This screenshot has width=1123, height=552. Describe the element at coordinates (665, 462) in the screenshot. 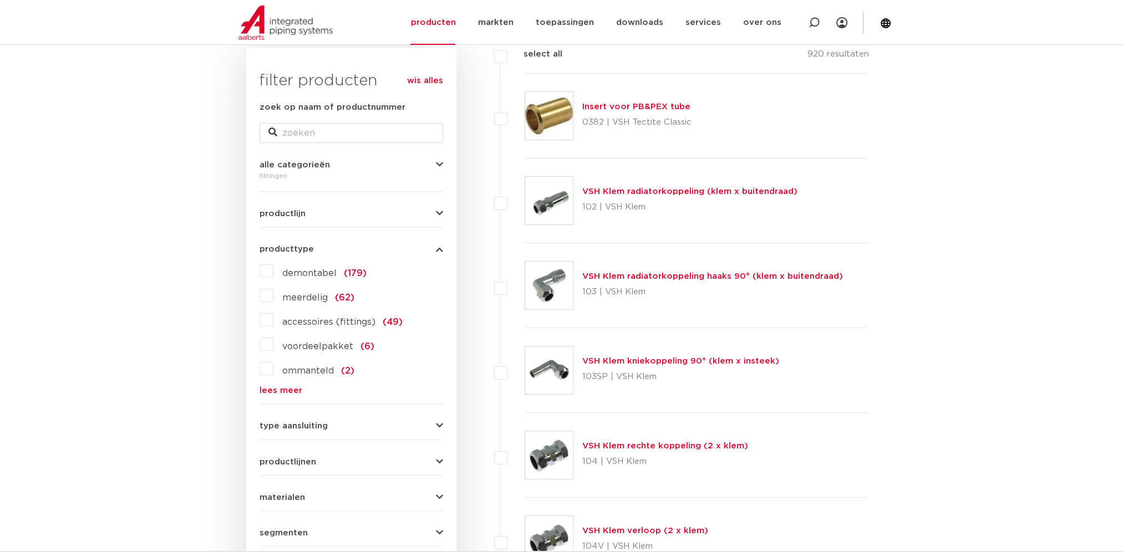

I see `p: 104 | VSH Klem` at that location.